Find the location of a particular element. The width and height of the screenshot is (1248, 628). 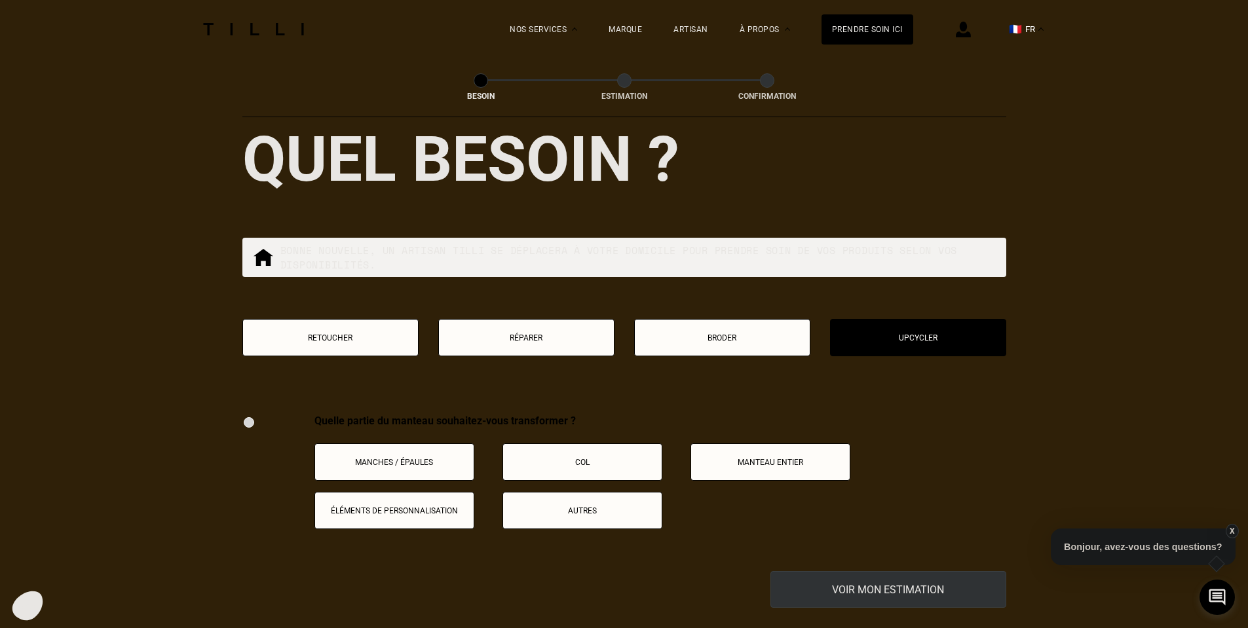

button: Manches / Épaules is located at coordinates (394, 462).